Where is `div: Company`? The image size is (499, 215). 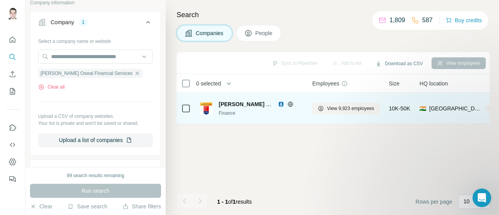
div: Company is located at coordinates (62, 22).